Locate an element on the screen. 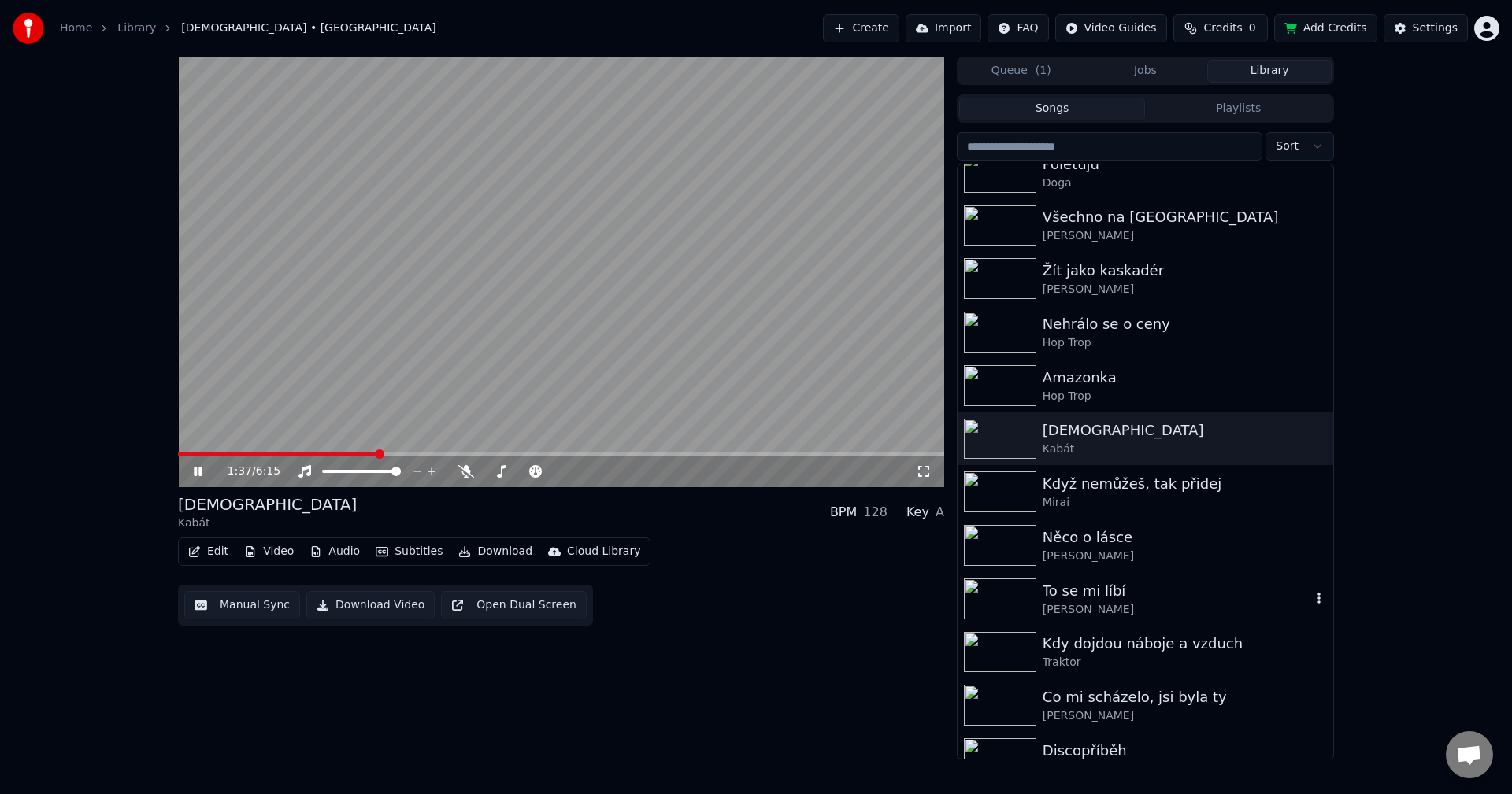 The height and width of the screenshot is (794, 1512). div: Když nemůžeš, tak přidej is located at coordinates (1184, 484).